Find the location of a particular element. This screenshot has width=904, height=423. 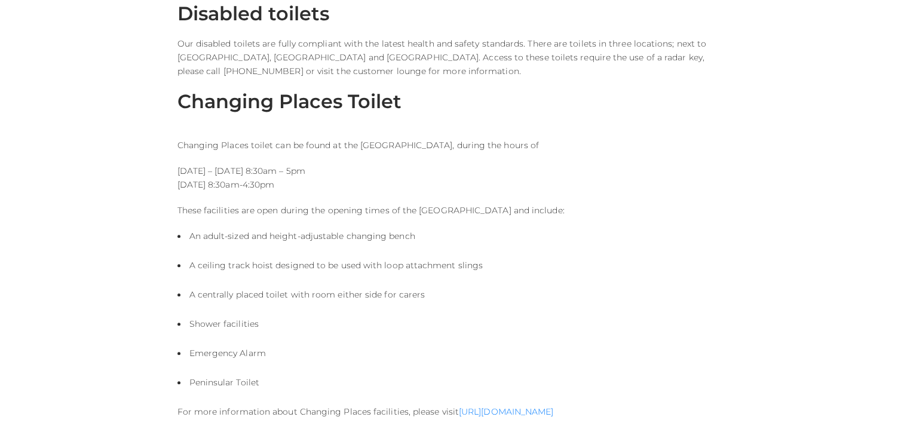

h2: Disabled toilets is located at coordinates (452, 14).